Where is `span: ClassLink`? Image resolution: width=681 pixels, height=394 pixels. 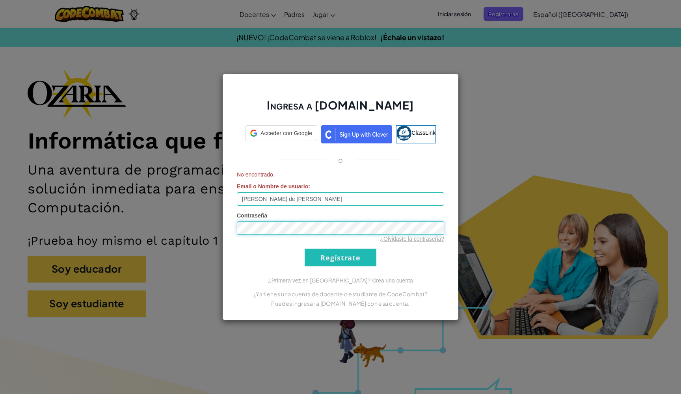
span: ClassLink is located at coordinates (423, 133).